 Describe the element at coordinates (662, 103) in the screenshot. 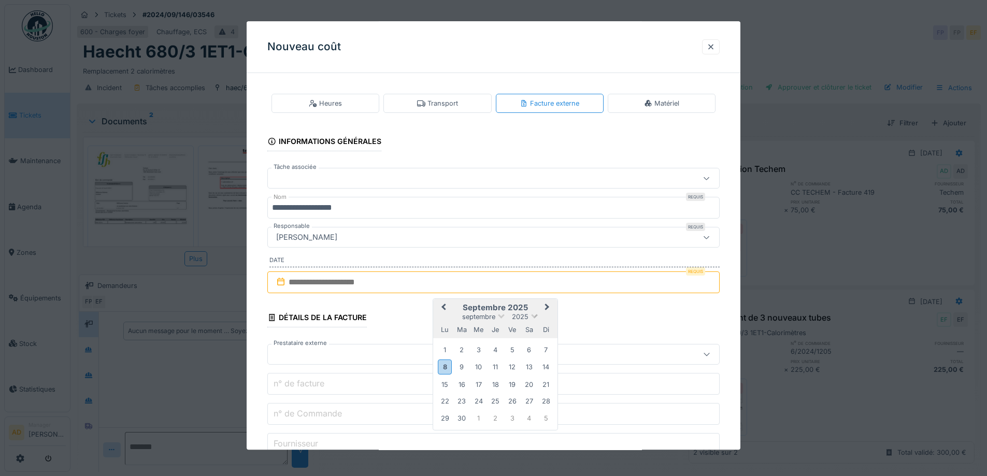

I see `div: Matériel` at that location.